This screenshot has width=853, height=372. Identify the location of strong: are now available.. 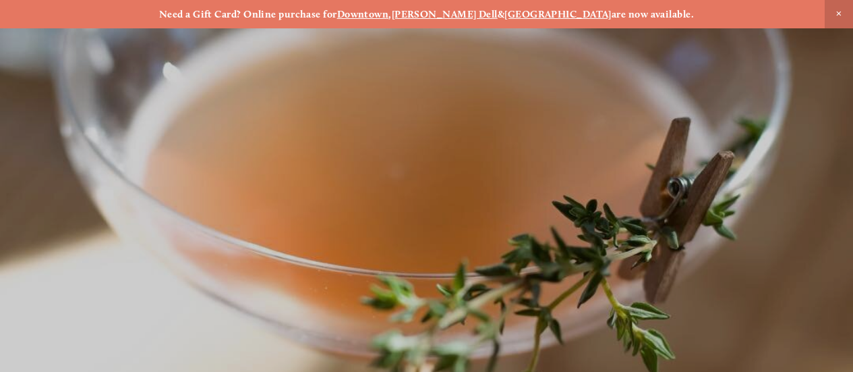
(653, 14).